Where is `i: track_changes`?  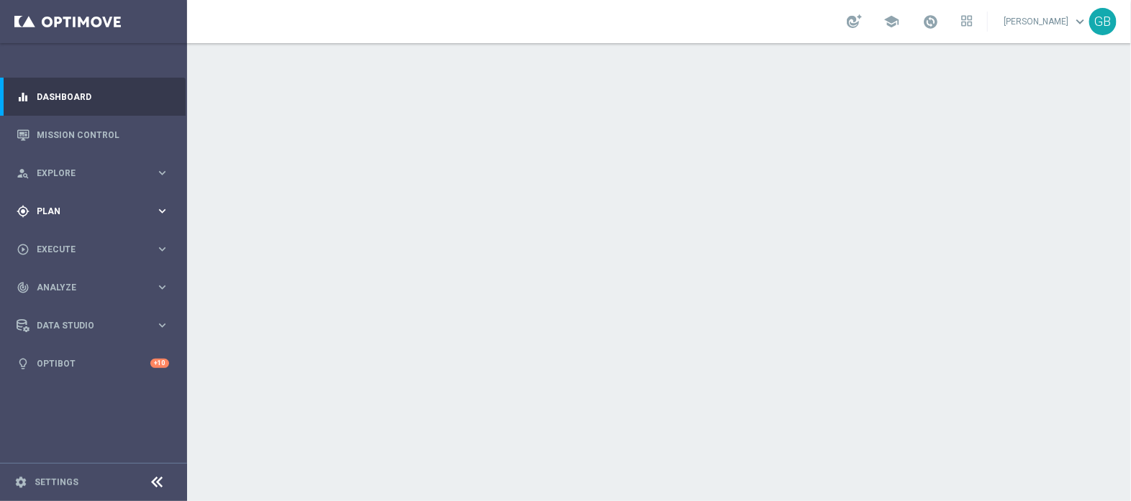
i: track_changes is located at coordinates (23, 288).